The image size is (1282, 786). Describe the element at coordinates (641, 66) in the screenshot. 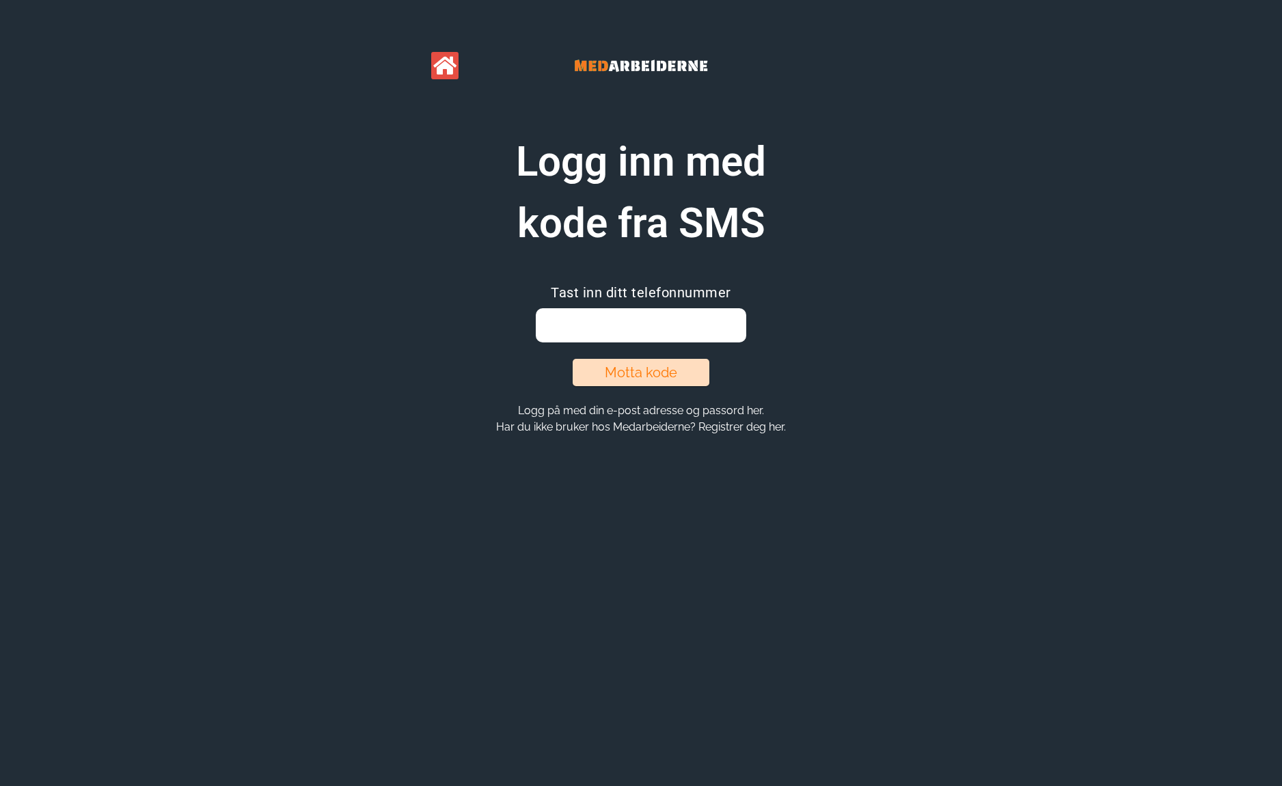

I see `img: Banner` at that location.